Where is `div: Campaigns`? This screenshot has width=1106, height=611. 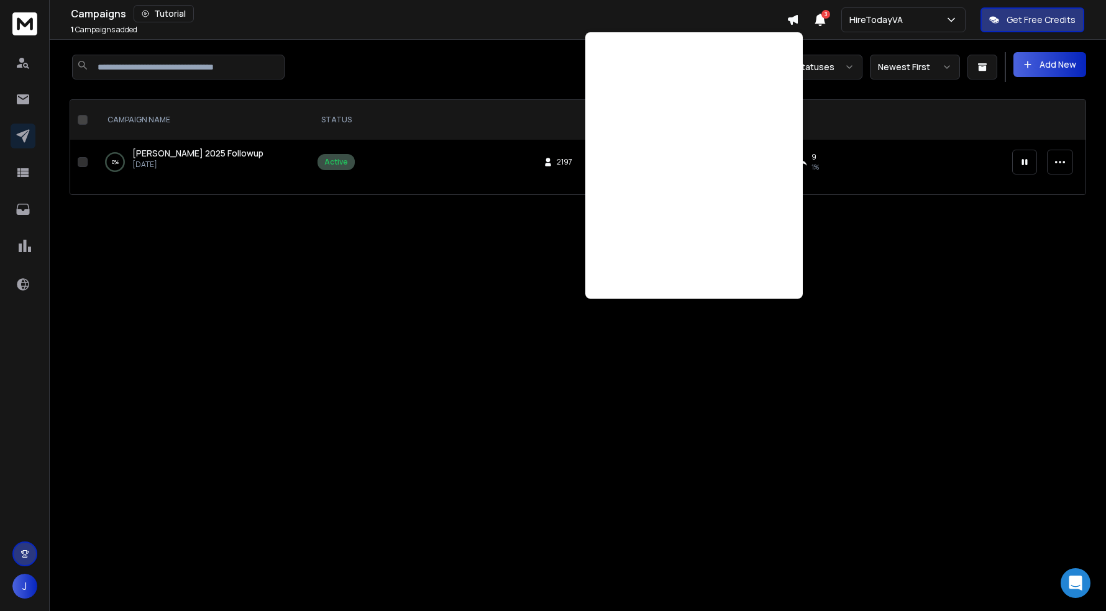
div: Campaigns is located at coordinates (429, 14).